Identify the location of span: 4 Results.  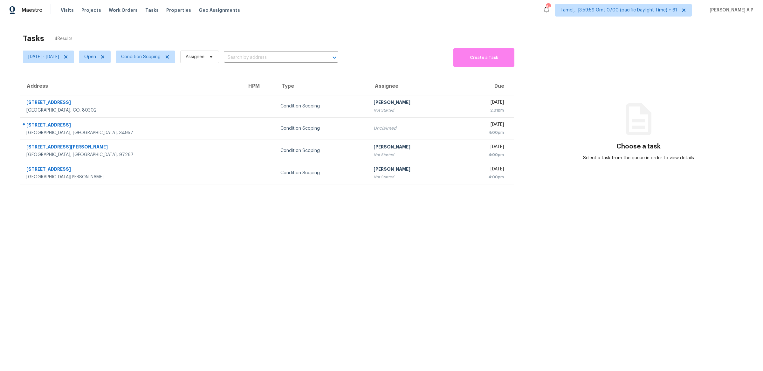
(63, 39).